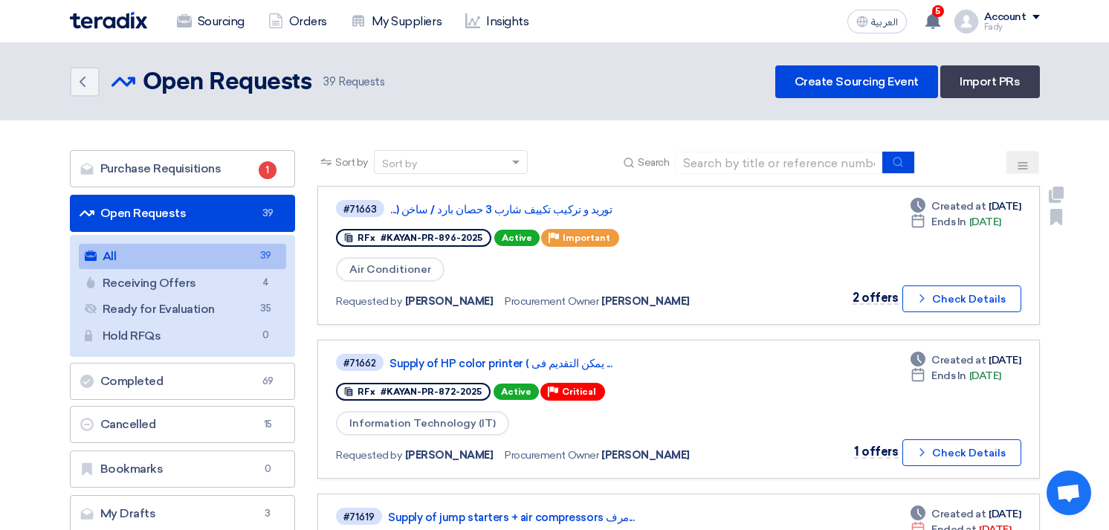 The width and height of the screenshot is (1109, 530). What do you see at coordinates (1005, 17) in the screenshot?
I see `div: Account` at bounding box center [1005, 17].